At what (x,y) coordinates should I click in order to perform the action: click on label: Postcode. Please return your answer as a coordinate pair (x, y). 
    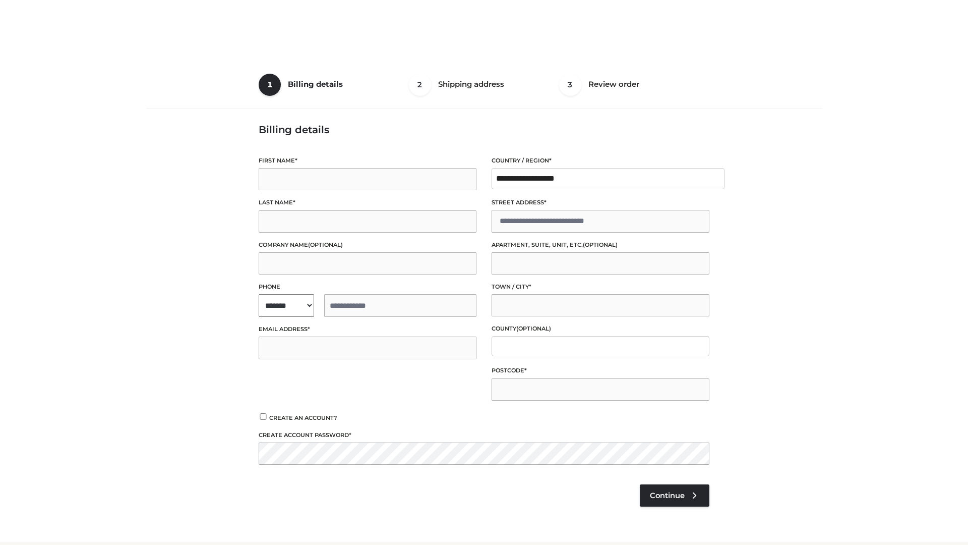
    Looking at the image, I should click on (601, 370).